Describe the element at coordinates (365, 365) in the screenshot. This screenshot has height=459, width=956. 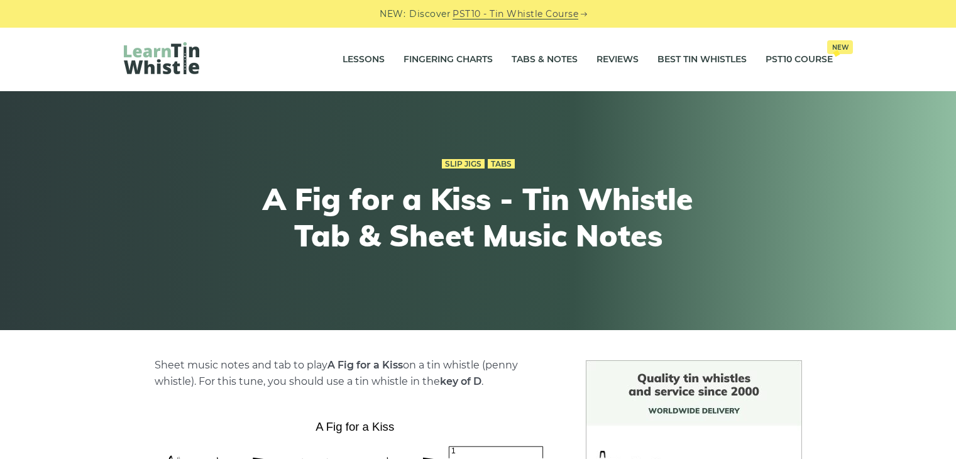
I see `strong: A Fig for a Kiss` at that location.